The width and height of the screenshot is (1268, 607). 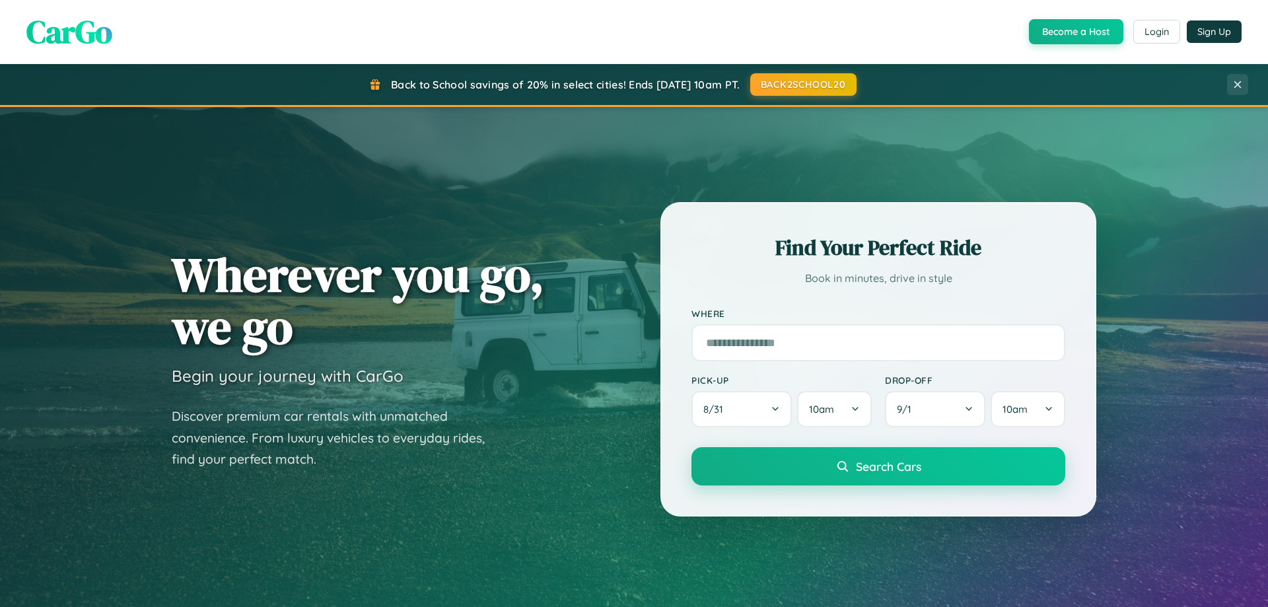 What do you see at coordinates (935, 409) in the screenshot?
I see `button: 9/1` at bounding box center [935, 409].